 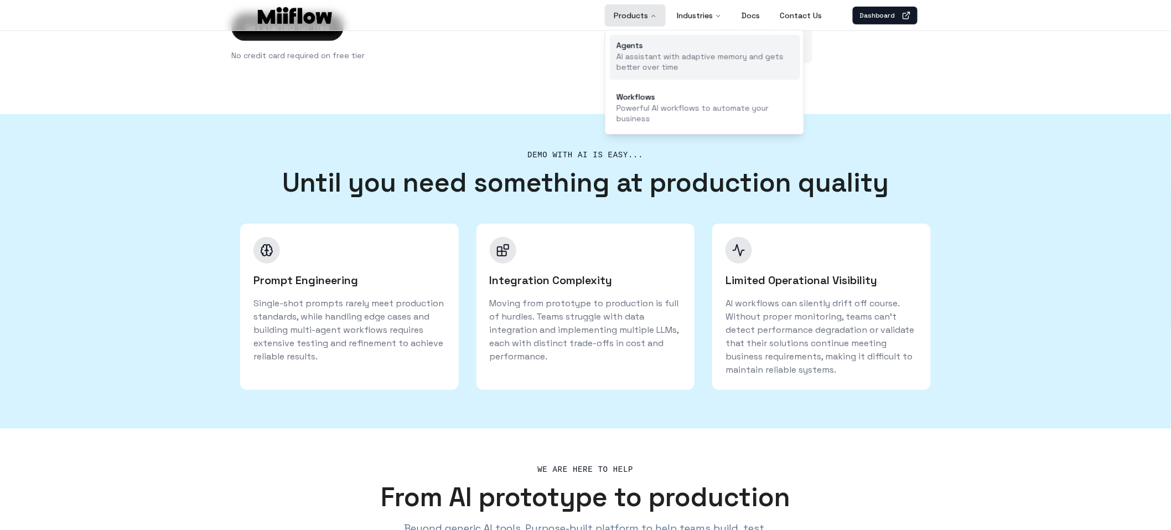 What do you see at coordinates (586, 330) in the screenshot?
I see `p: Moving from prototype to production is full of hurdles. Teams struggle with data integration and ...` at bounding box center [586, 330].